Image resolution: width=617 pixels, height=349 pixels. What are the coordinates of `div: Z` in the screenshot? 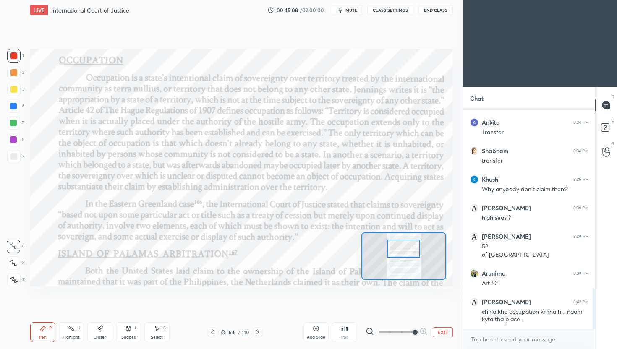 It's located at (16, 280).